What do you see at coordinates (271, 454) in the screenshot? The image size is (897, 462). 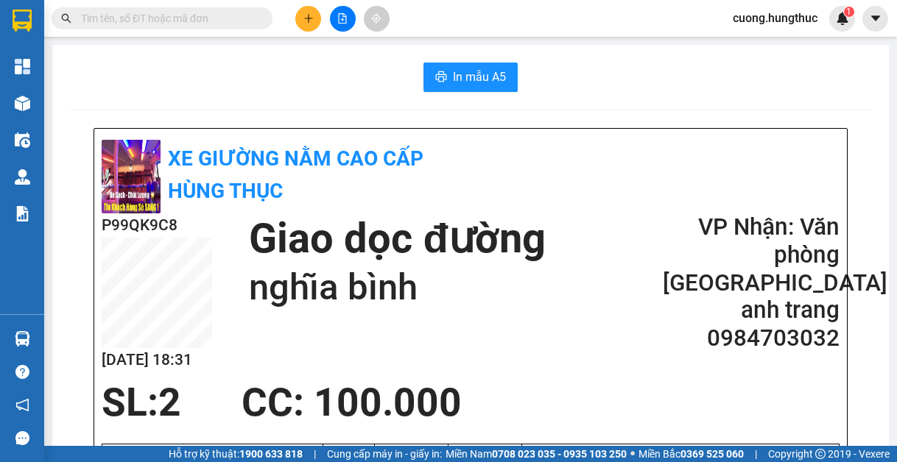 I see `strong: 1900 633 818` at bounding box center [271, 454].